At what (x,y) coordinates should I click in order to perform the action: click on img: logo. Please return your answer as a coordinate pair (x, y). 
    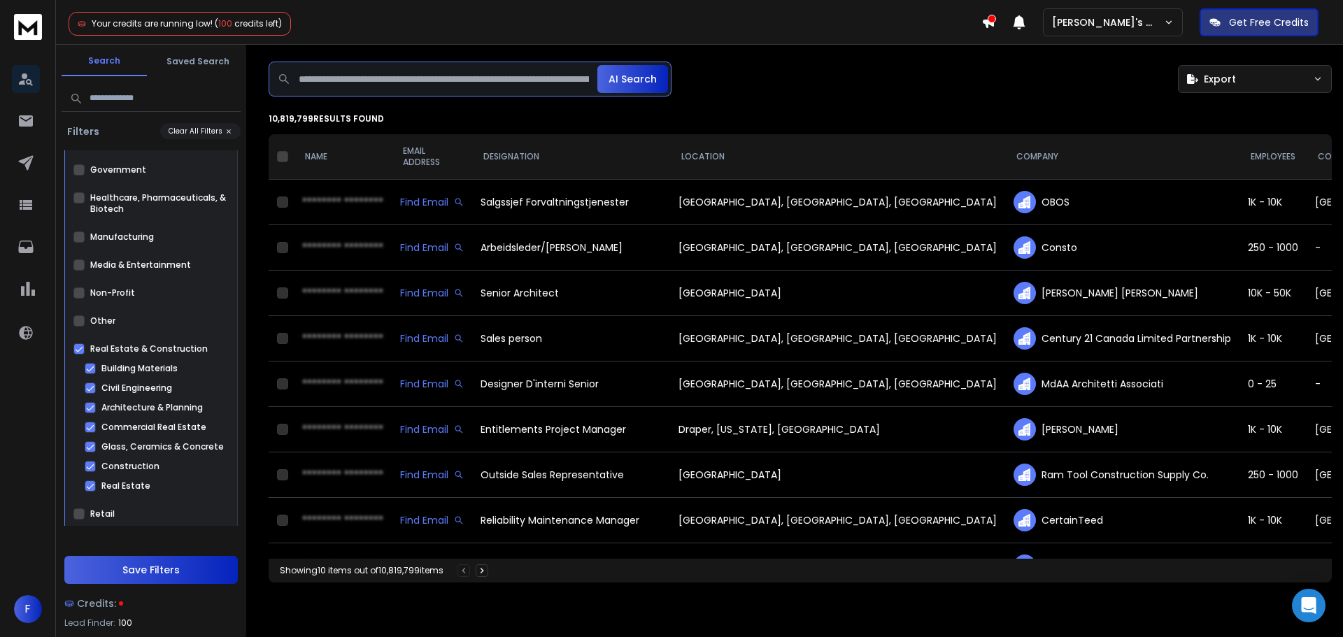
    Looking at the image, I should click on (28, 27).